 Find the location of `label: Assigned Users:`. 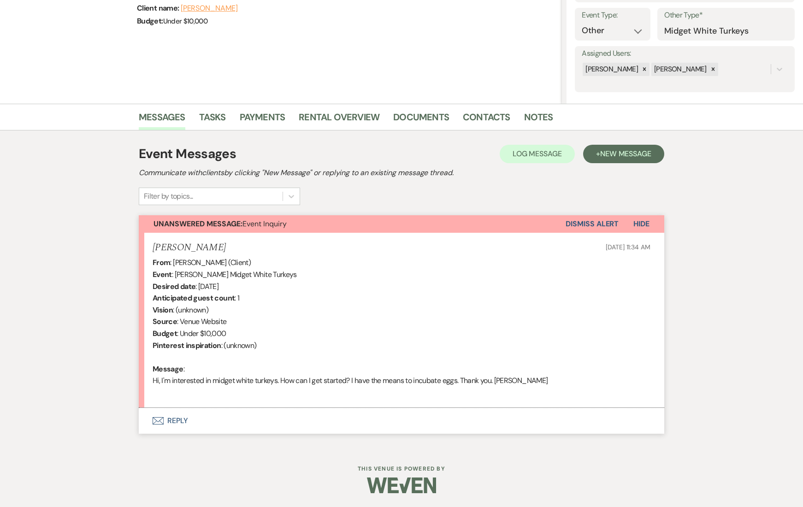

label: Assigned Users: is located at coordinates (685, 53).